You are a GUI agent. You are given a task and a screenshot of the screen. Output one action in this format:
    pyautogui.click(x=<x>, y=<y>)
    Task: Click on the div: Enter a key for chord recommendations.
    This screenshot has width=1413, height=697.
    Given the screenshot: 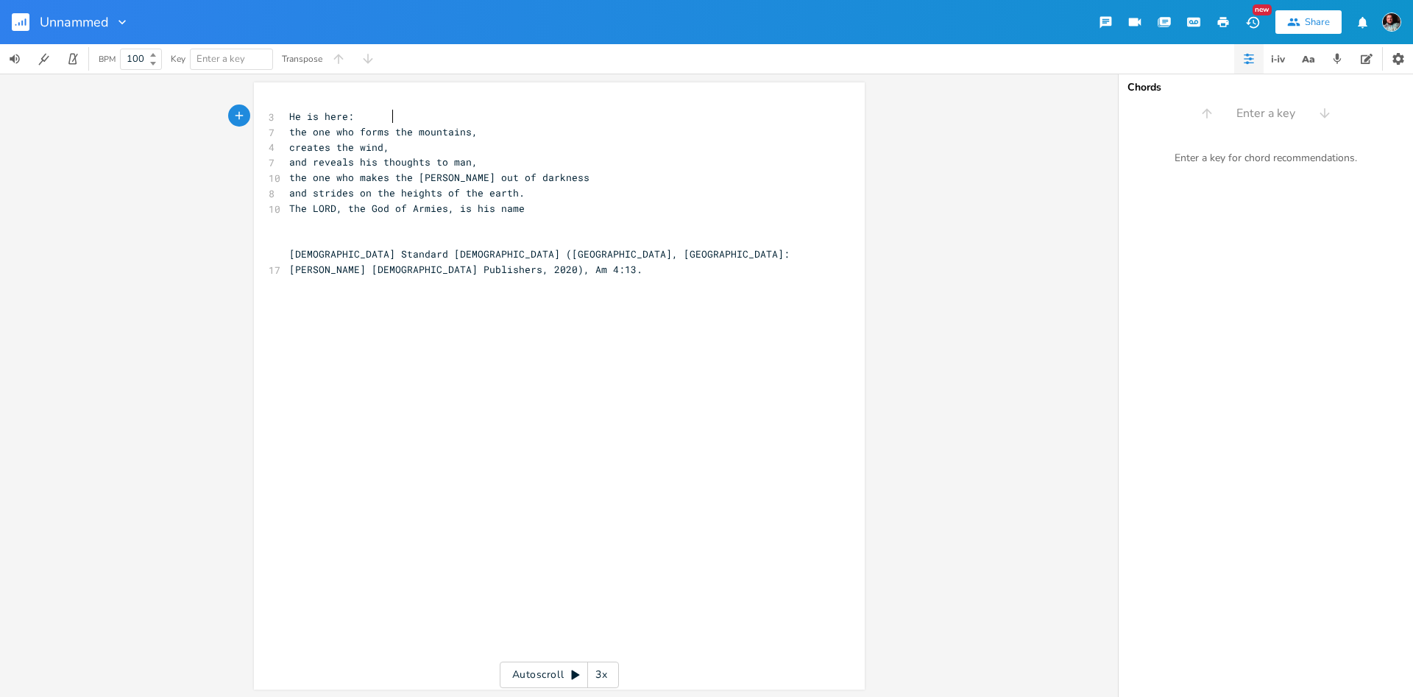 What is the action you would take?
    pyautogui.click(x=1266, y=158)
    